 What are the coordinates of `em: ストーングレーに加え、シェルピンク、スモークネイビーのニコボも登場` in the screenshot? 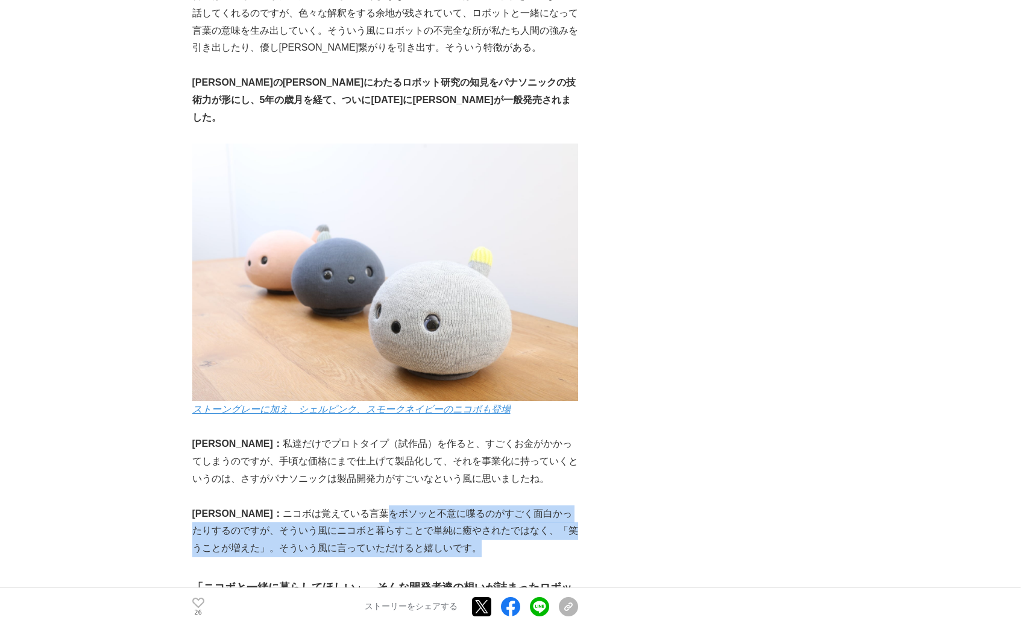 It's located at (351, 409).